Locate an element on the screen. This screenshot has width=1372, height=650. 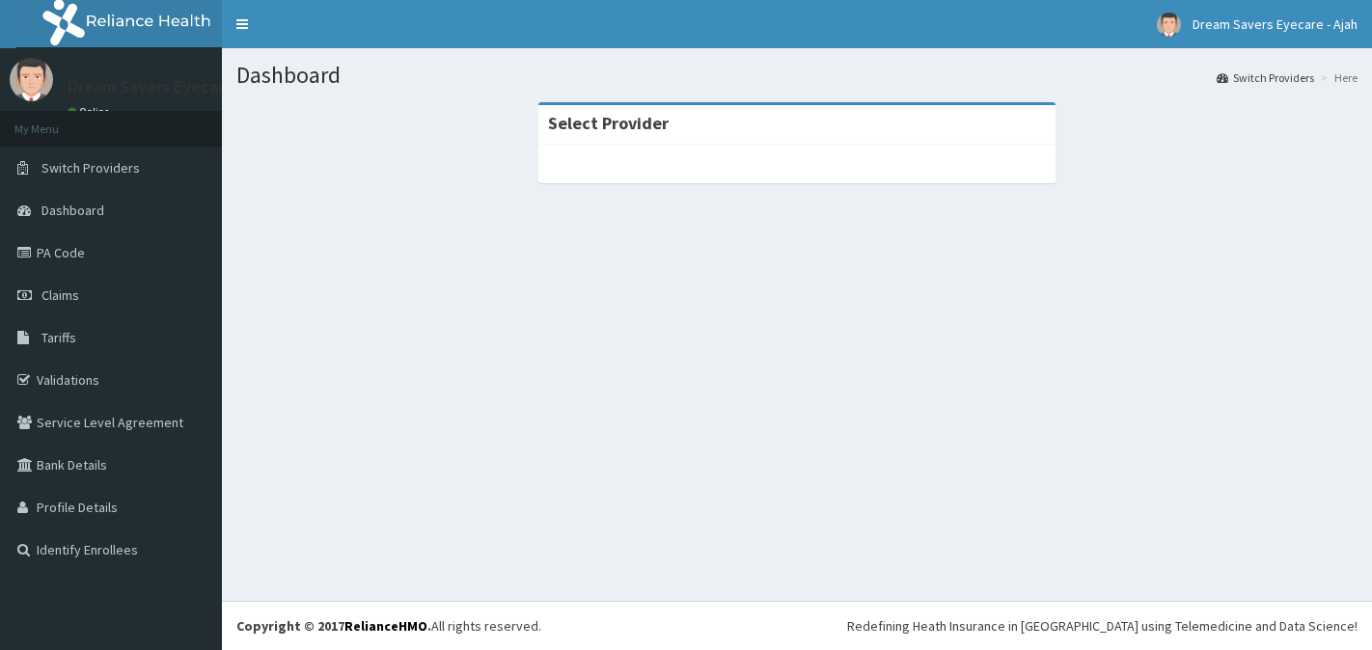
a: Switch Providers is located at coordinates (1265, 77).